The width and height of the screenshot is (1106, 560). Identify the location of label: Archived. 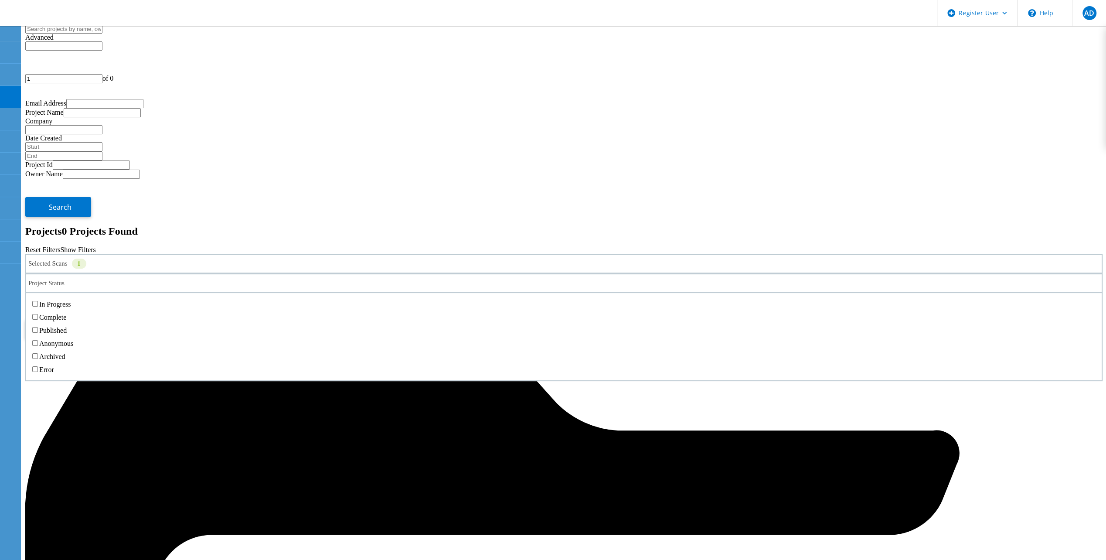
(52, 356).